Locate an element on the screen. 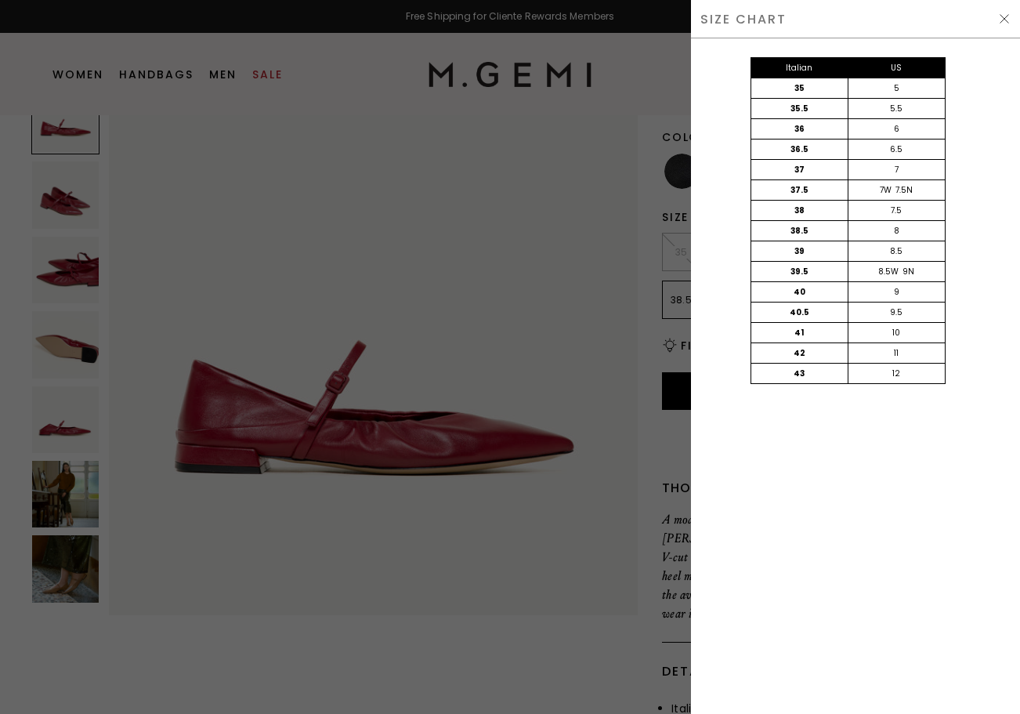 The width and height of the screenshot is (1020, 714). div: 7.5 is located at coordinates (897, 210).